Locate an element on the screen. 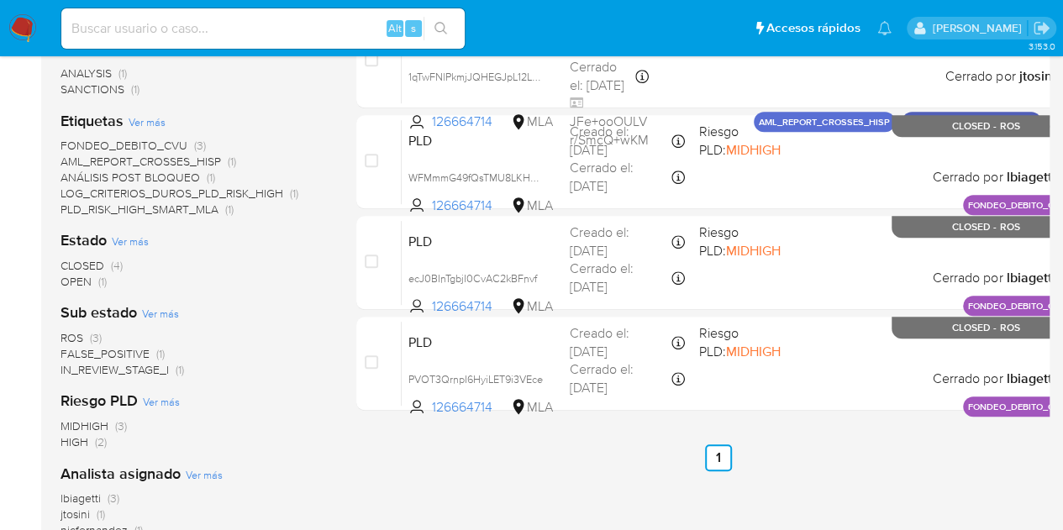  span: s is located at coordinates (414, 28).